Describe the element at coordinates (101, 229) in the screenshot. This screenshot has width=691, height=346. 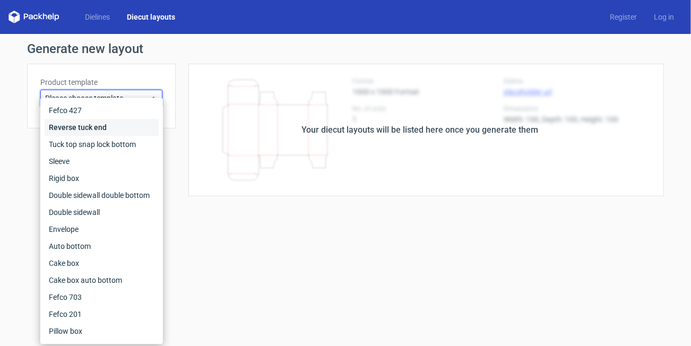
I see `div: Envelope` at that location.